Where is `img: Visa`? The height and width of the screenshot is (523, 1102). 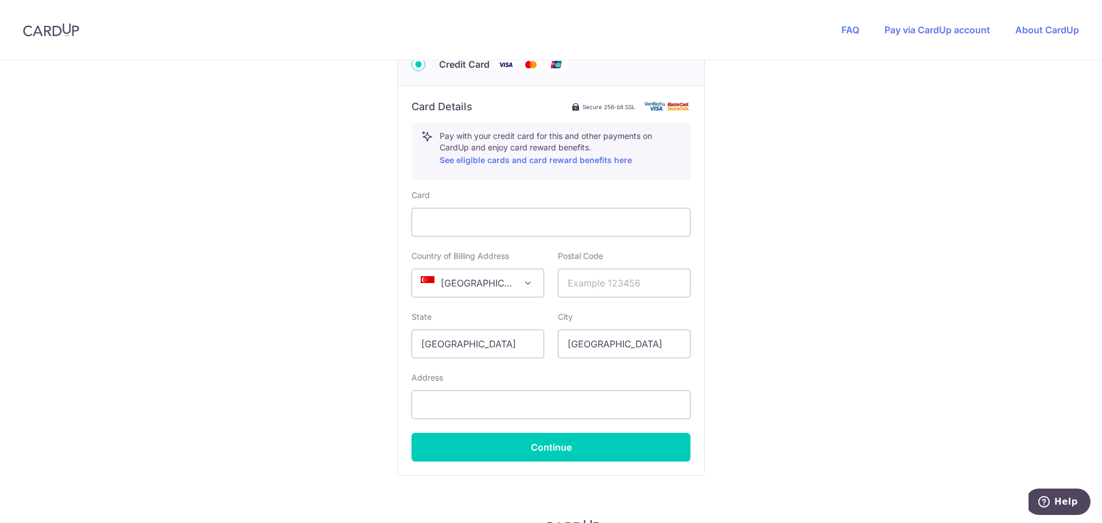 img: Visa is located at coordinates (505, 64).